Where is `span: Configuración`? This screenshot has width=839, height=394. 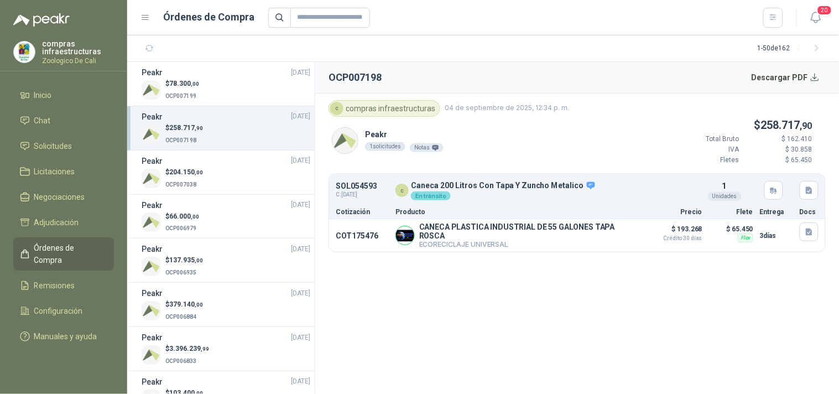 span: Configuración is located at coordinates (59, 311).